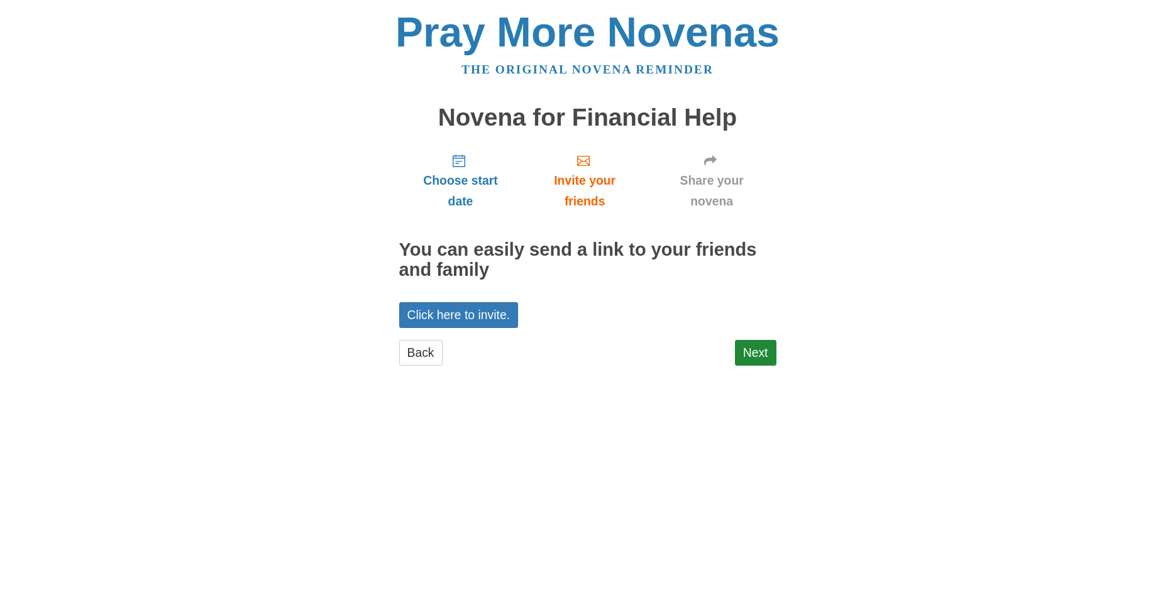 The height and width of the screenshot is (600, 1175). What do you see at coordinates (588, 118) in the screenshot?
I see `h1: Novena for Financial Help` at bounding box center [588, 118].